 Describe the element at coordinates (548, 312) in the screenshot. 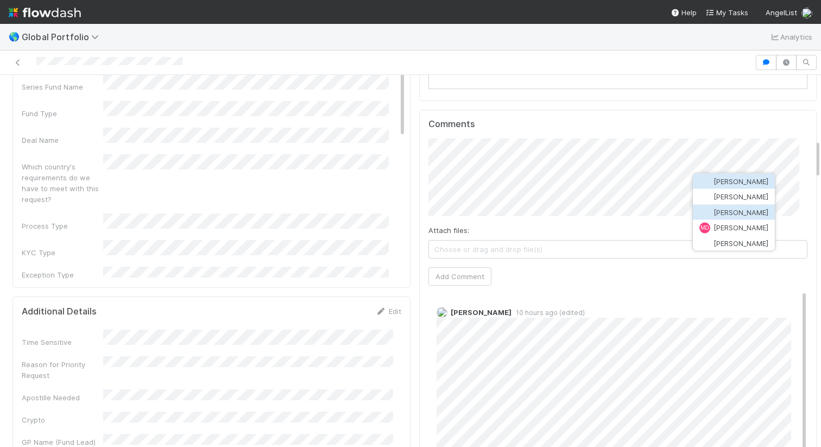

I see `span: 10 hours ago (edited)` at that location.